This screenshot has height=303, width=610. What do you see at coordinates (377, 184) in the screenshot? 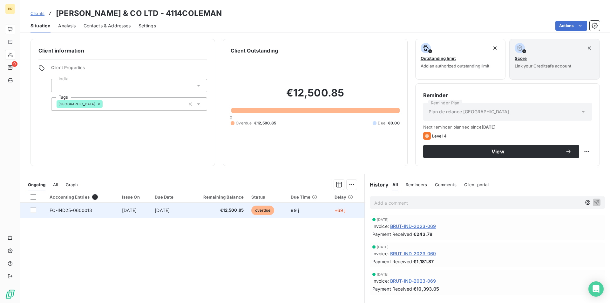
I see `h6: History` at bounding box center [377, 184].